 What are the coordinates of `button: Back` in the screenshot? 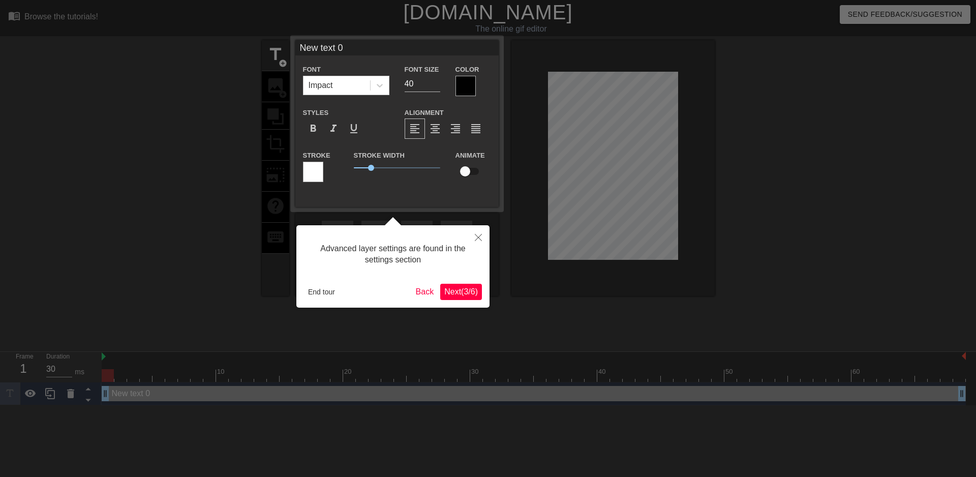 It's located at (425, 292).